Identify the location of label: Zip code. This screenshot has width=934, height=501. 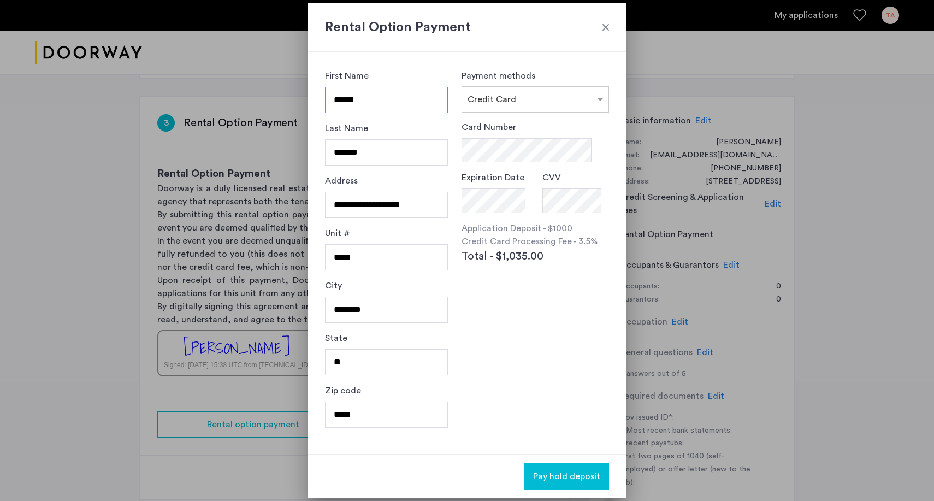
(343, 390).